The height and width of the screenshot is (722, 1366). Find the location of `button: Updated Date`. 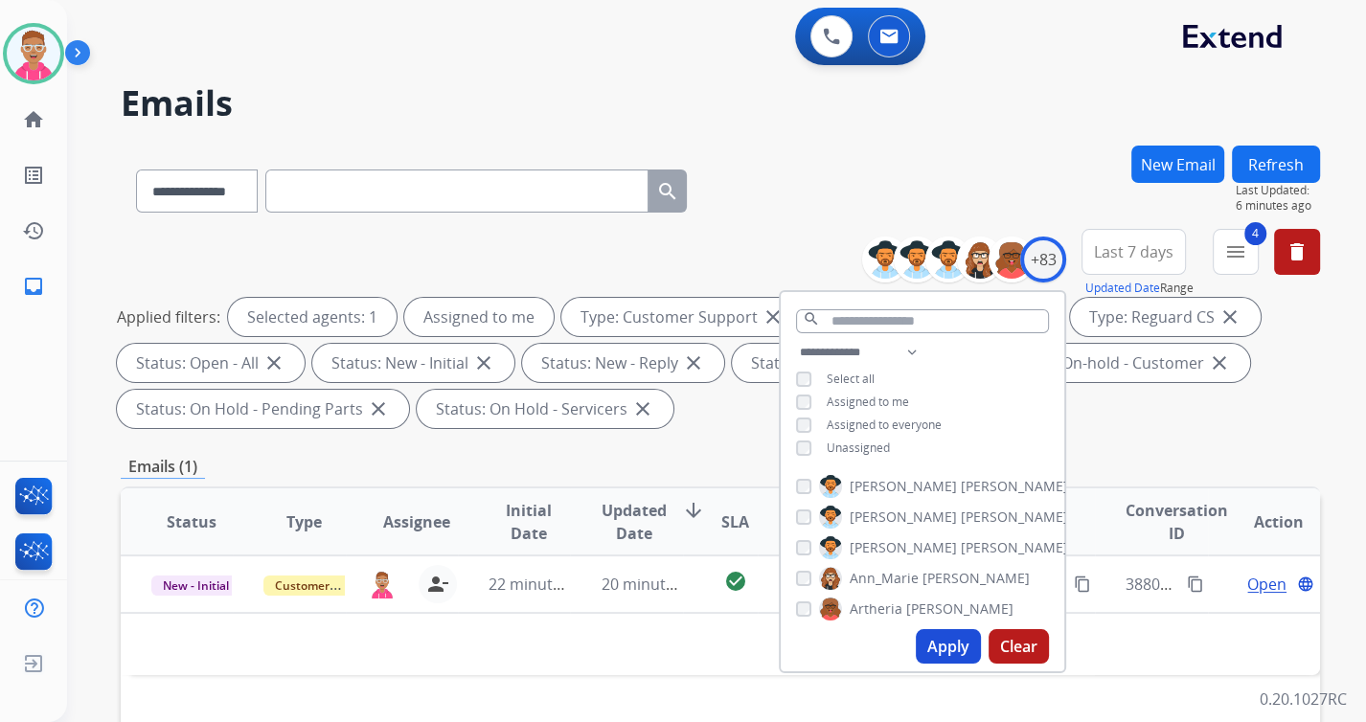

button: Updated Date is located at coordinates (1123, 288).